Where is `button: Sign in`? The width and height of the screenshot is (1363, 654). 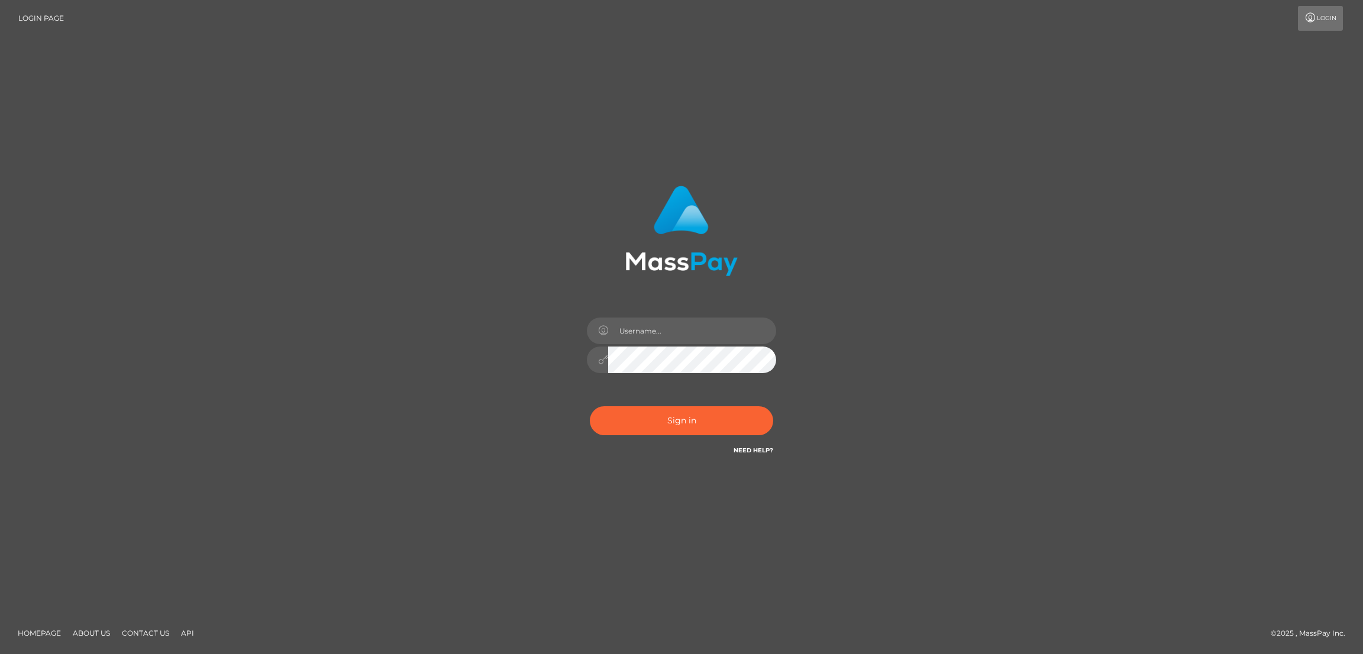
button: Sign in is located at coordinates (682, 421).